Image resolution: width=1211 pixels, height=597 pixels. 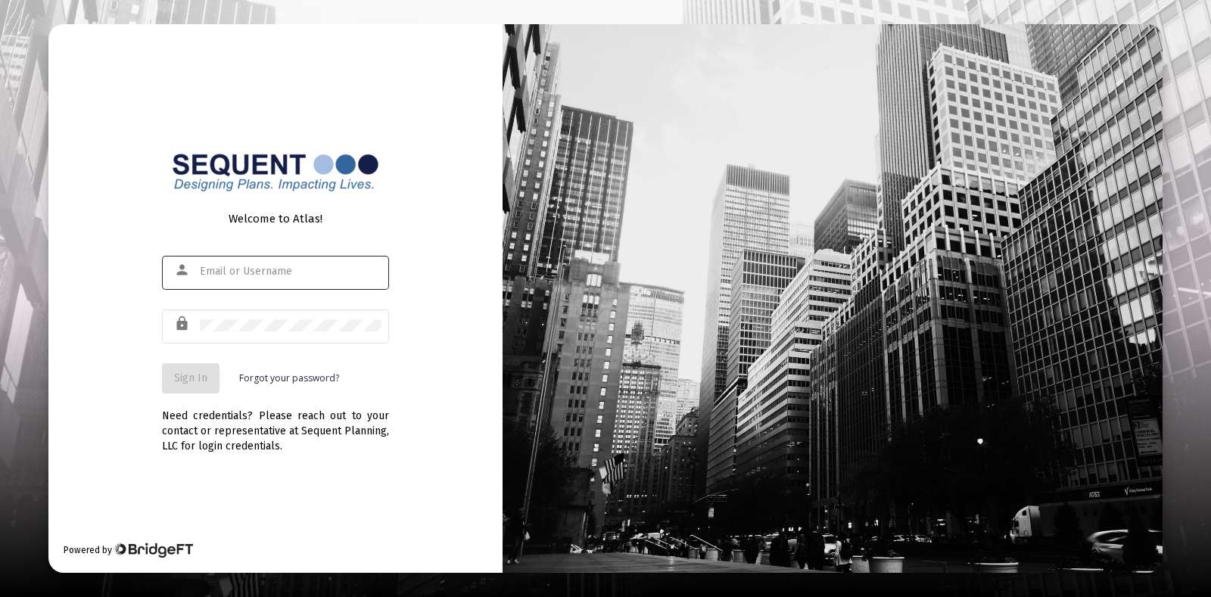 I want to click on input: Email or Username, so click(x=291, y=272).